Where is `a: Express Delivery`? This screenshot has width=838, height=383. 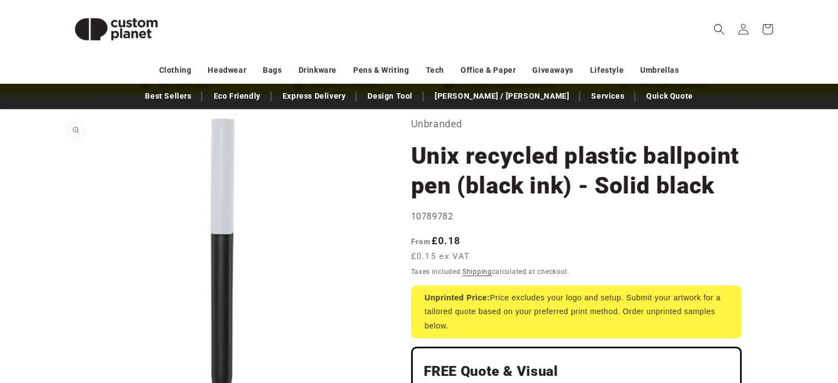 a: Express Delivery is located at coordinates (314, 96).